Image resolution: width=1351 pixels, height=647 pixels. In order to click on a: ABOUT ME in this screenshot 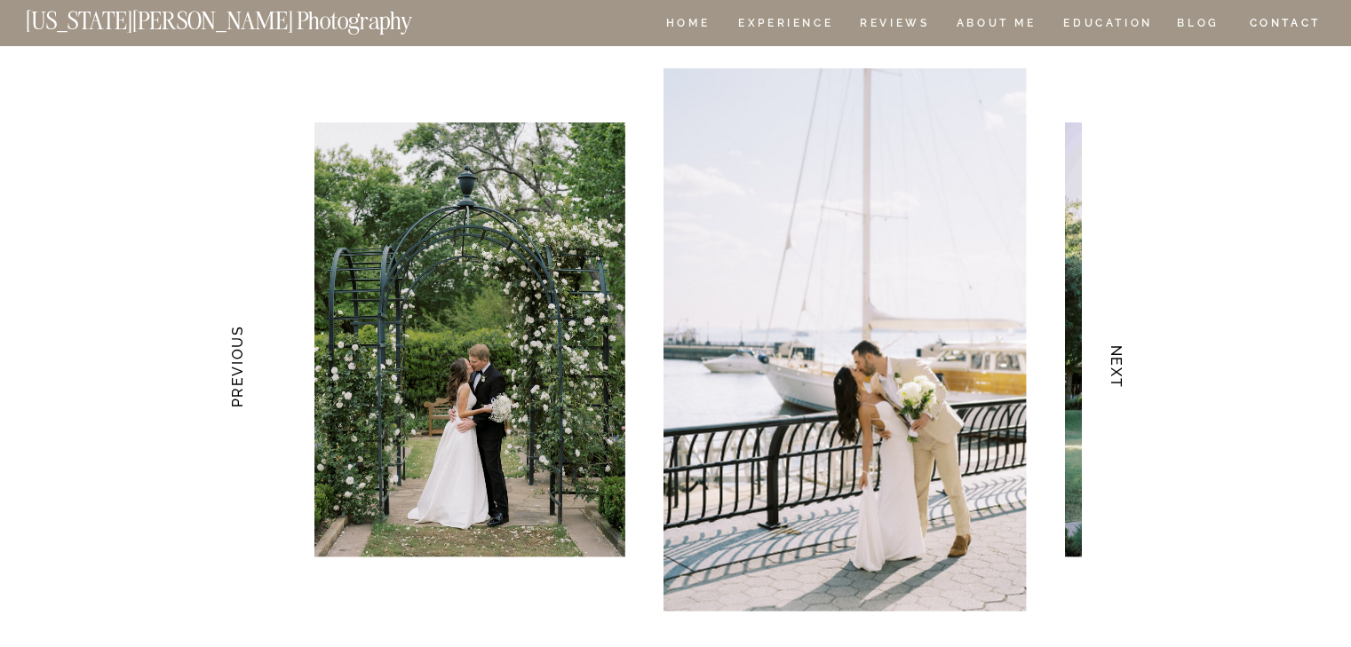, I will do `click(996, 25)`.